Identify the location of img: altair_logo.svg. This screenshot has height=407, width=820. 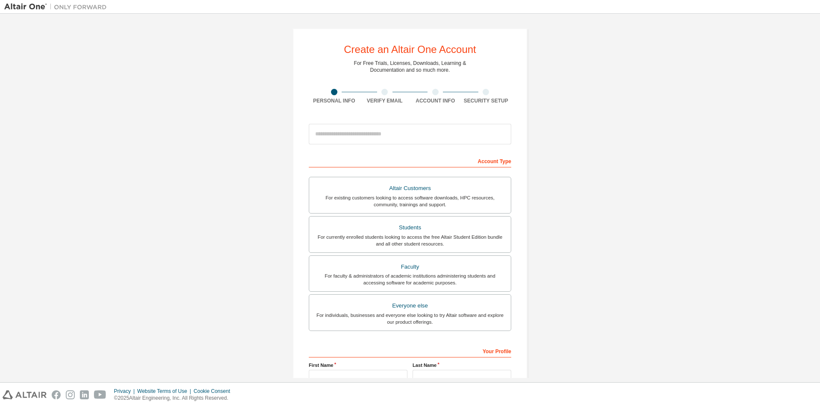
(24, 395).